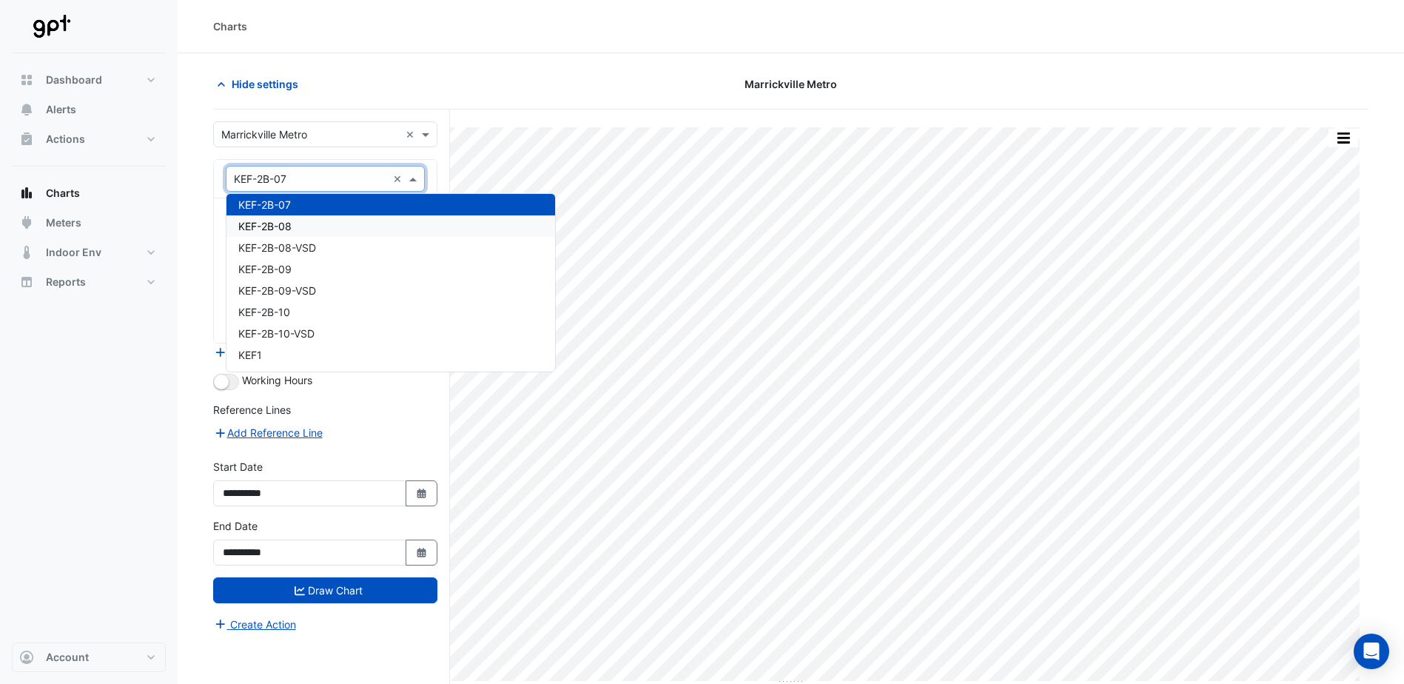 The image size is (1404, 684). Describe the element at coordinates (27, 223) in the screenshot. I see `app-icon: Meters` at that location.